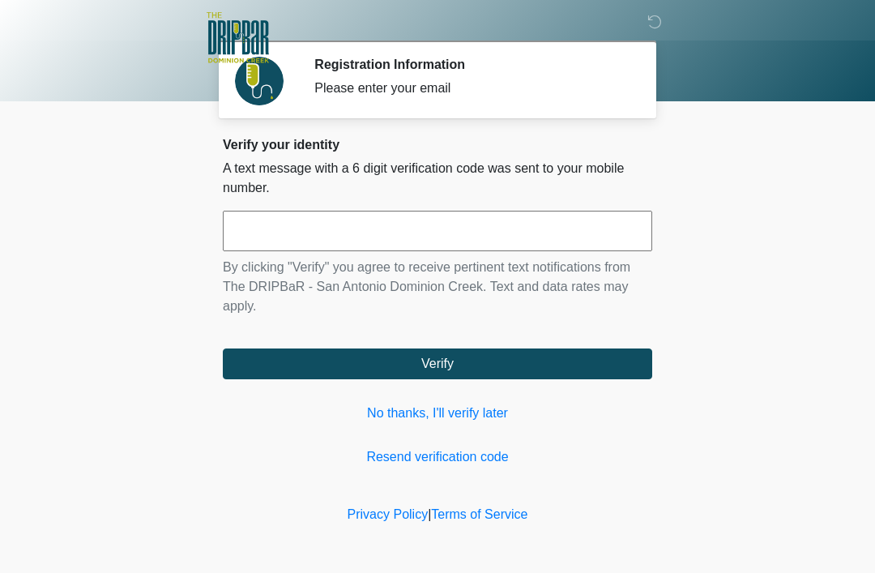  Describe the element at coordinates (479, 514) in the screenshot. I see `a: Terms of Service` at that location.